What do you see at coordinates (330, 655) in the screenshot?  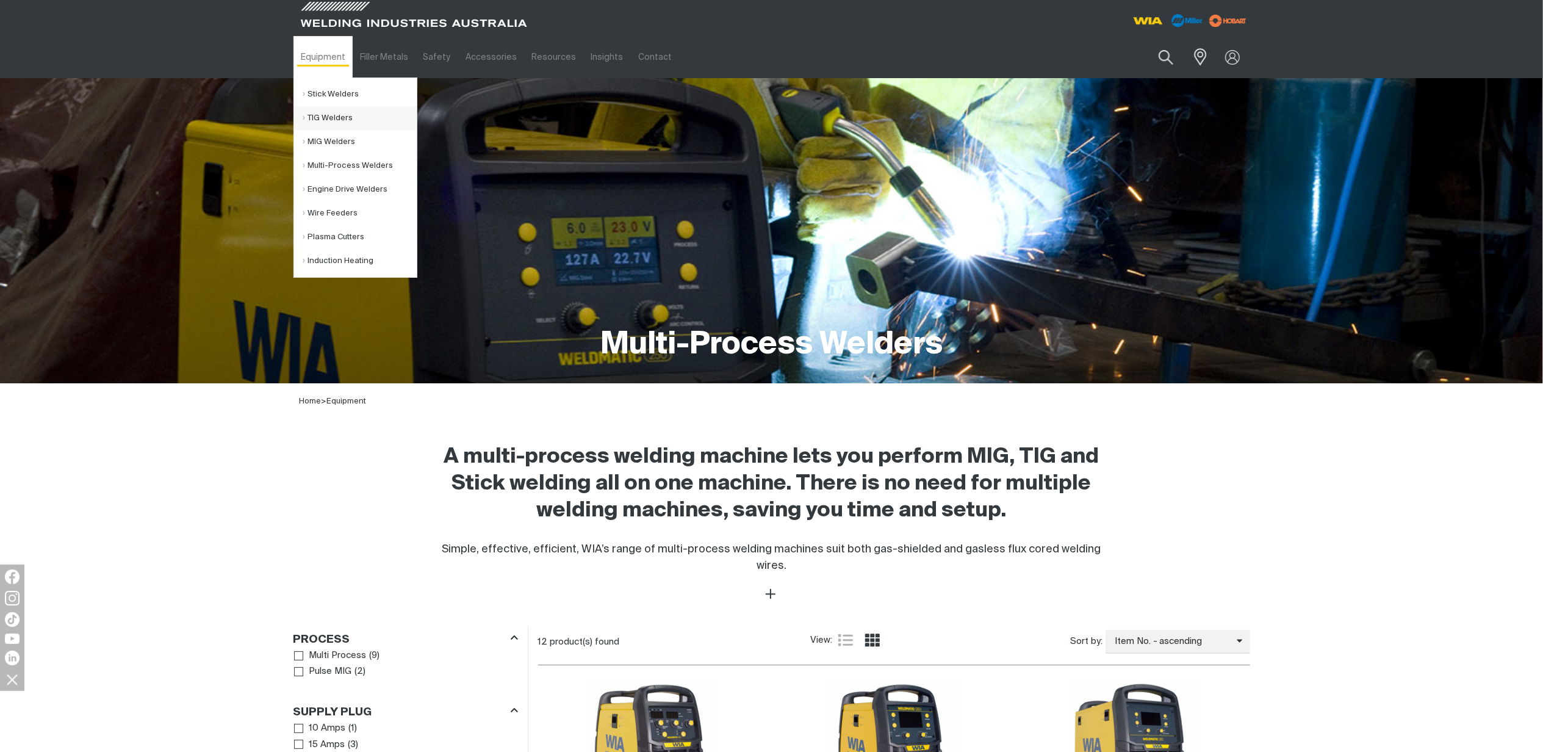 I see `a: Multi Process` at bounding box center [330, 655].